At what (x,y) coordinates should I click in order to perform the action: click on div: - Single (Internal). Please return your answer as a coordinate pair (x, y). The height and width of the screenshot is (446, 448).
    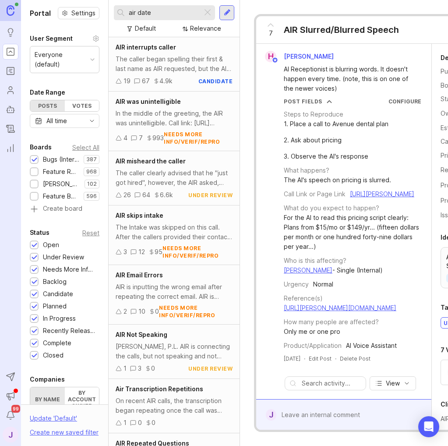
    Looking at the image, I should click on (333, 270).